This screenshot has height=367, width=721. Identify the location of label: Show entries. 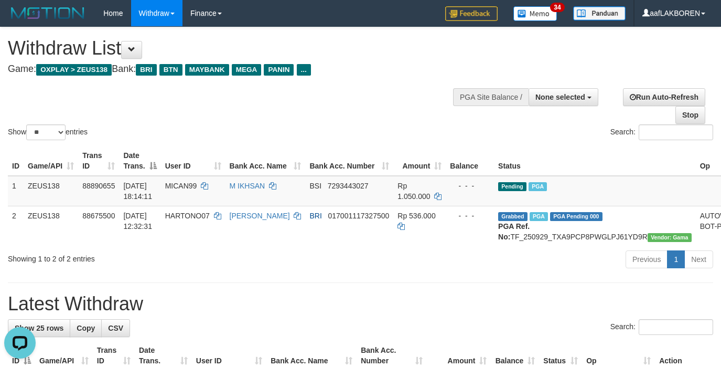
(48, 132).